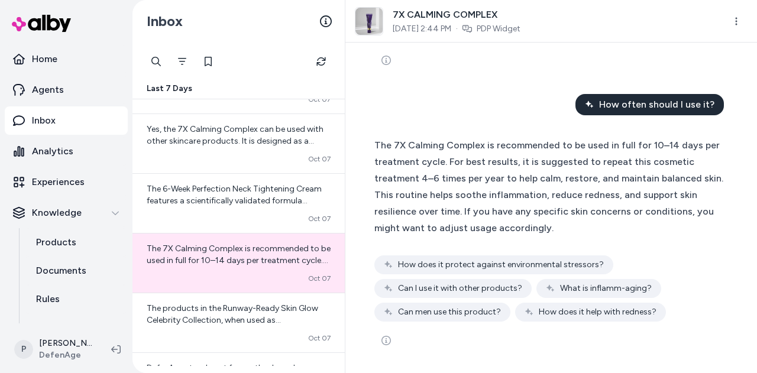 This screenshot has width=757, height=373. Describe the element at coordinates (76, 299) in the screenshot. I see `a: Rules` at that location.